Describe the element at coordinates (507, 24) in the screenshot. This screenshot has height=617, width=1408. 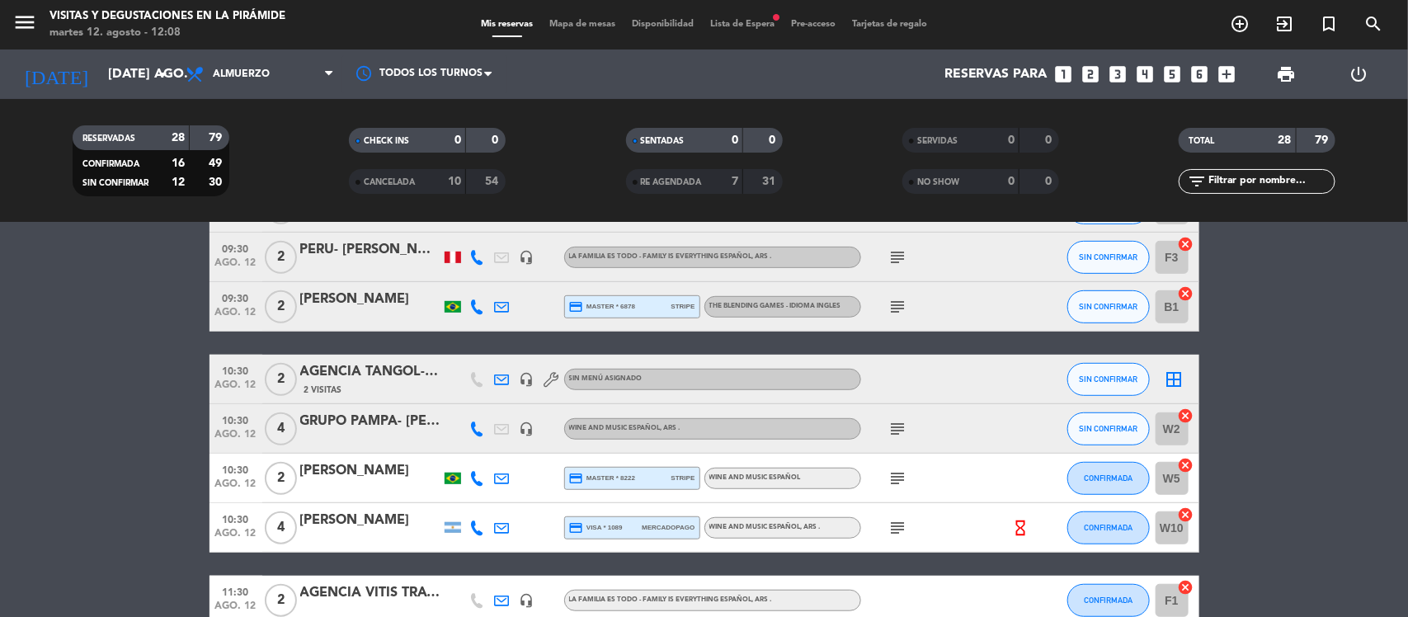
I see `span: Mis reservas` at that location.